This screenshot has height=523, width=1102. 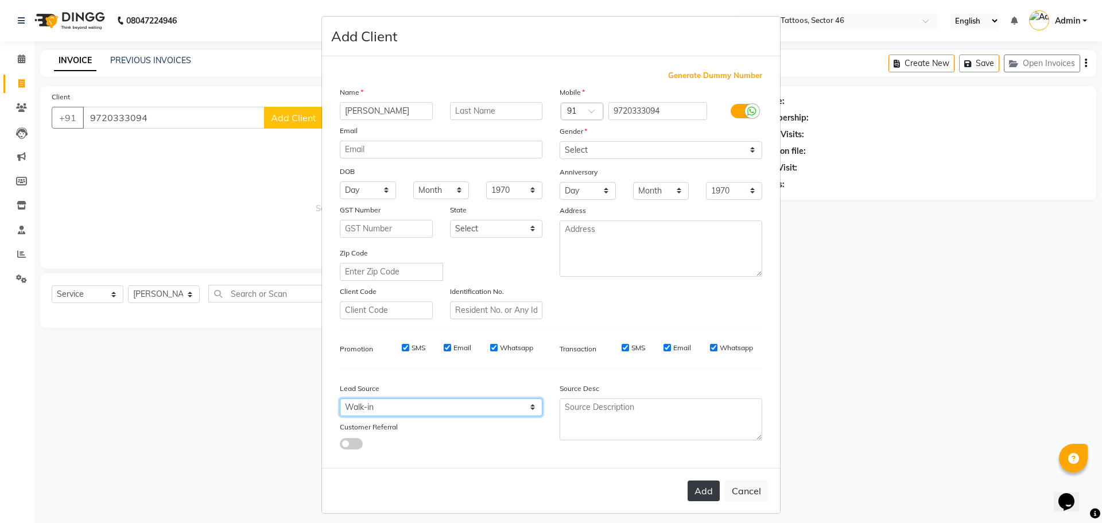 I want to click on label: Address, so click(x=573, y=211).